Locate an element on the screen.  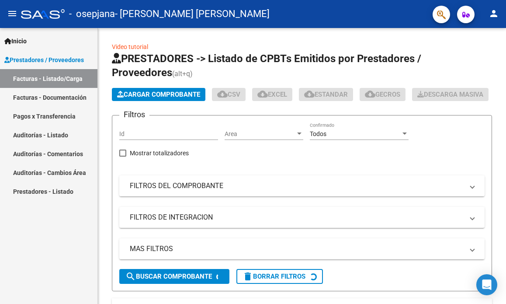
span: Descarga Masiva is located at coordinates (450, 94).